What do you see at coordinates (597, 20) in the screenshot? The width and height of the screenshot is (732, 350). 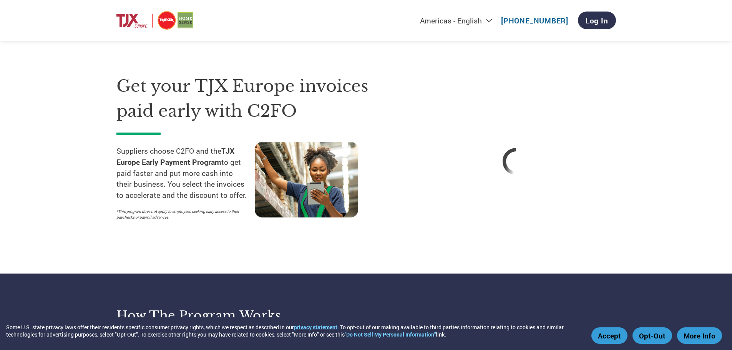 I see `a: Log In` at bounding box center [597, 20].